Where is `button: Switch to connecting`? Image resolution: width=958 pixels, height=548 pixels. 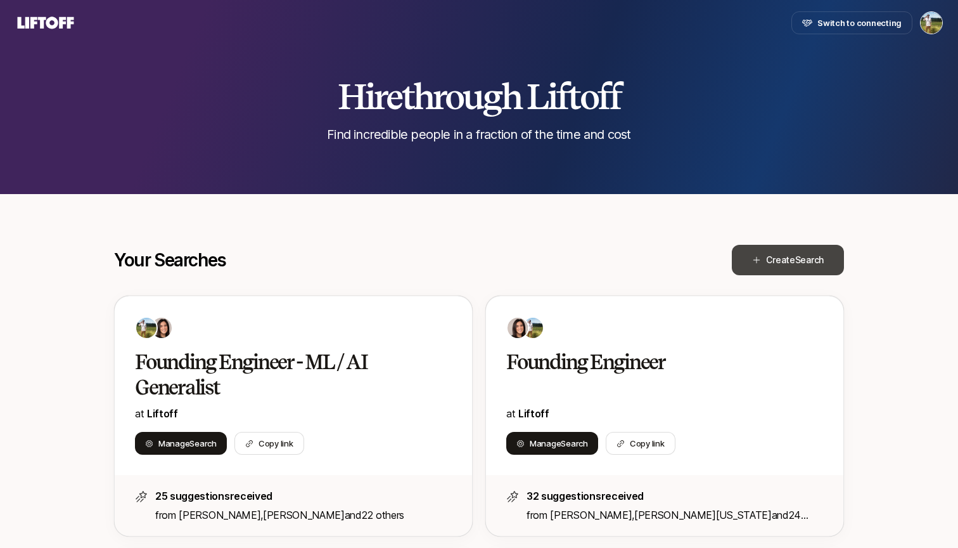 button: Switch to connecting is located at coordinates (852, 23).